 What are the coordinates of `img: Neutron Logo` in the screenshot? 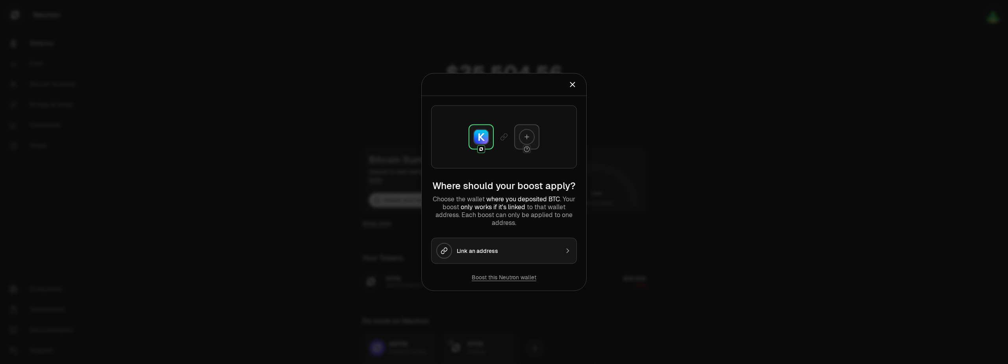 It's located at (481, 149).